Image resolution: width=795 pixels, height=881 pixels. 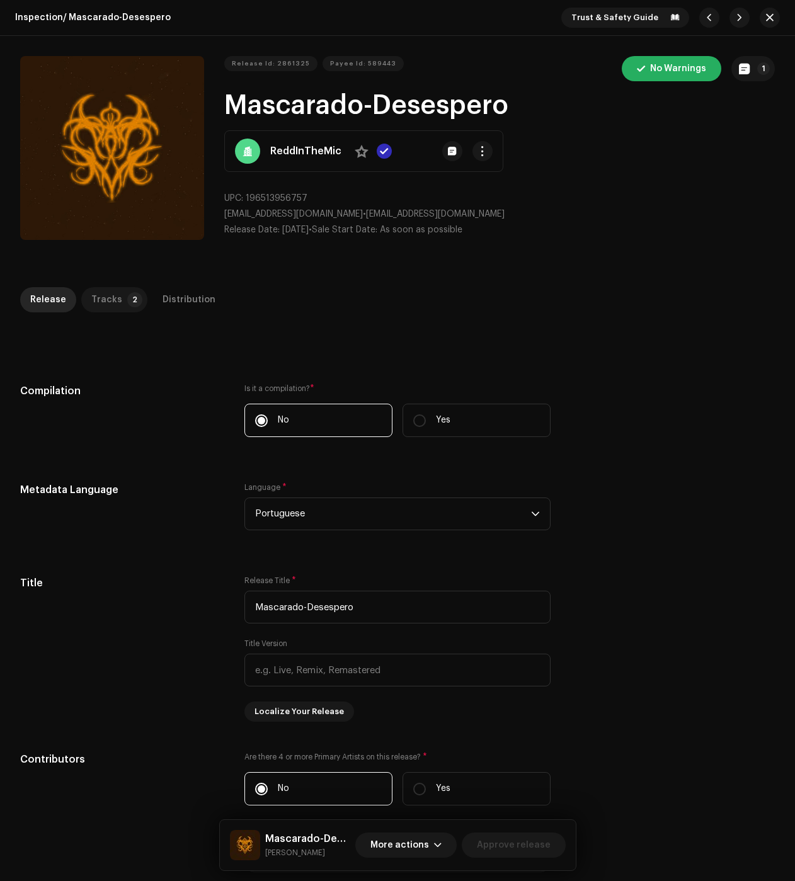 What do you see at coordinates (513, 845) in the screenshot?
I see `button: Approve release` at bounding box center [513, 845].